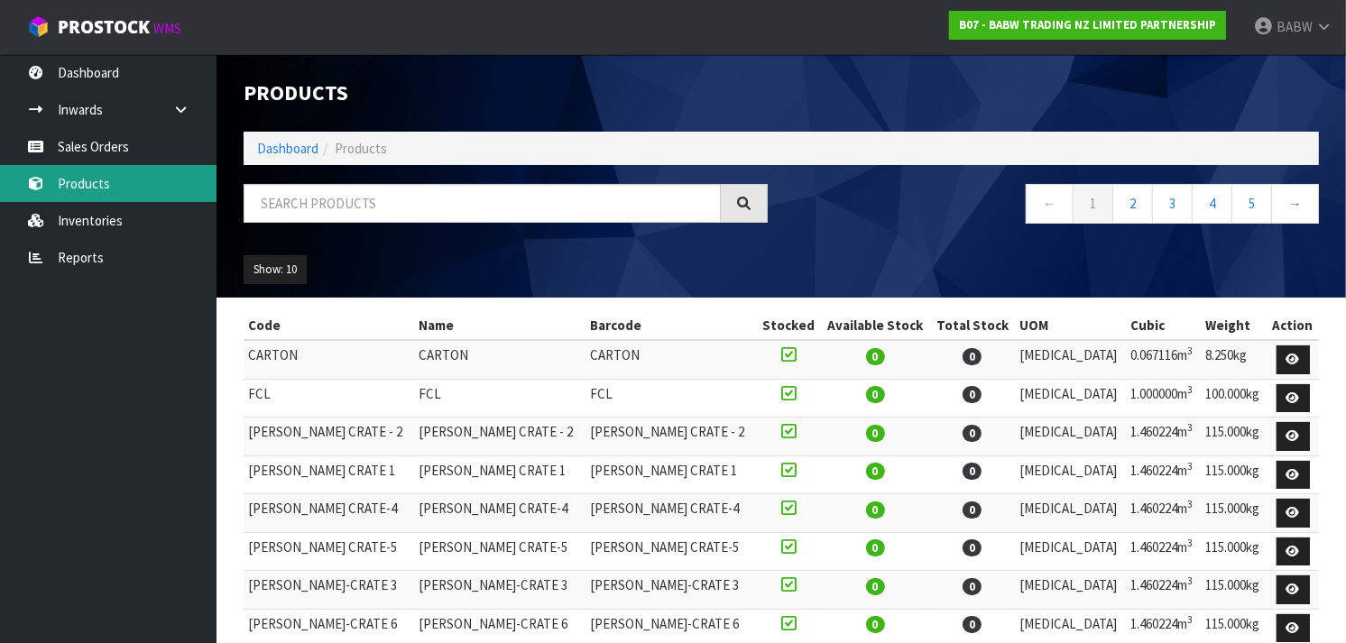 Image resolution: width=1346 pixels, height=643 pixels. Describe the element at coordinates (1163, 326) in the screenshot. I see `th: Cubic` at that location.